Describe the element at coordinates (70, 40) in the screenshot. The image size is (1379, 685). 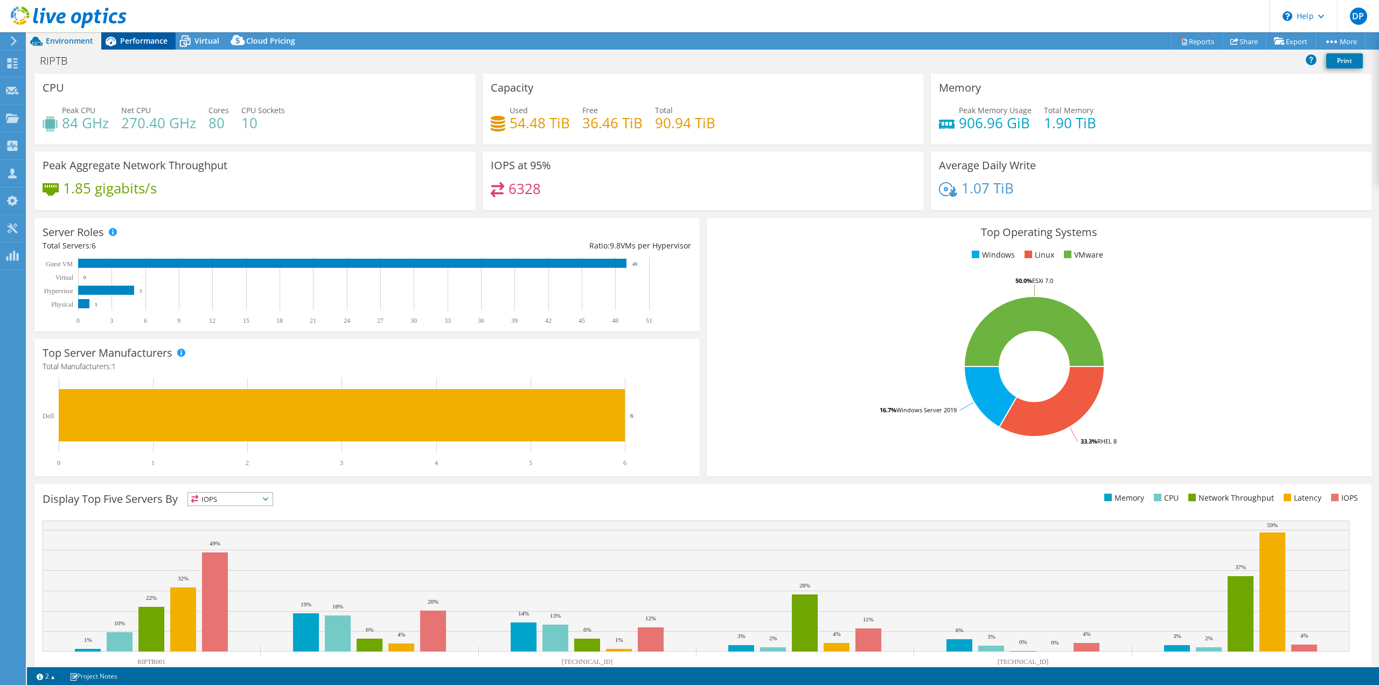
I see `span: Environment` at that location.